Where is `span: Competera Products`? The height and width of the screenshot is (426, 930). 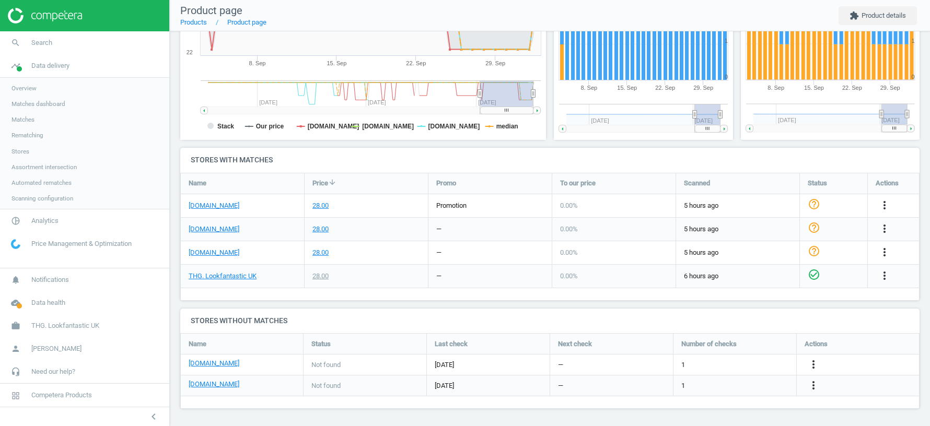 span: Competera Products is located at coordinates (62, 396).